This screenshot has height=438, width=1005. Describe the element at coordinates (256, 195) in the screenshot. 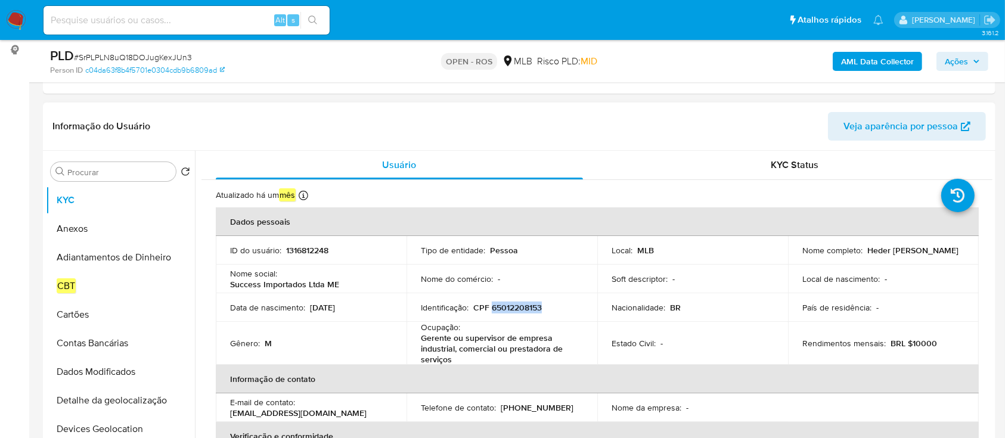

I see `p: Atualizado há um` at that location.